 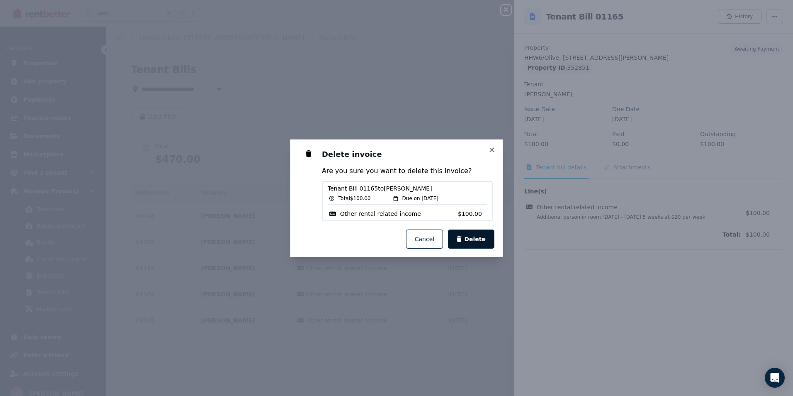 What do you see at coordinates (475, 239) in the screenshot?
I see `span: Delete` at bounding box center [475, 239].